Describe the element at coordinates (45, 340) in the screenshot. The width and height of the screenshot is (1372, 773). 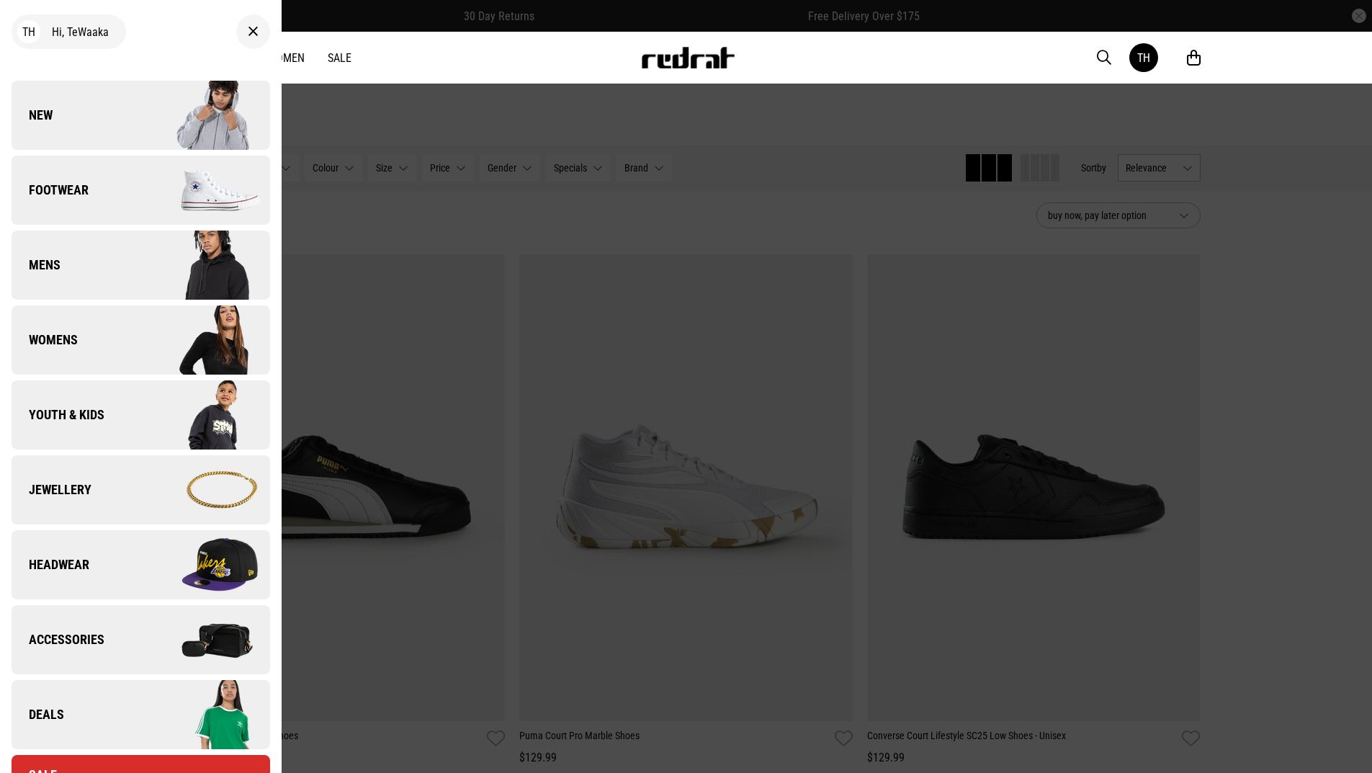
I see `span: Womens` at that location.